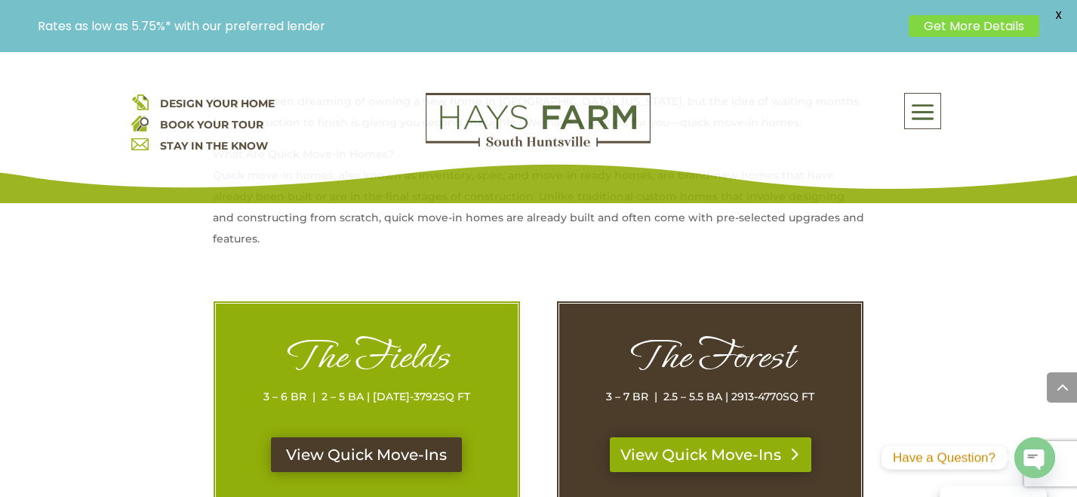 The image size is (1077, 497). Describe the element at coordinates (140, 101) in the screenshot. I see `img: design your home` at that location.